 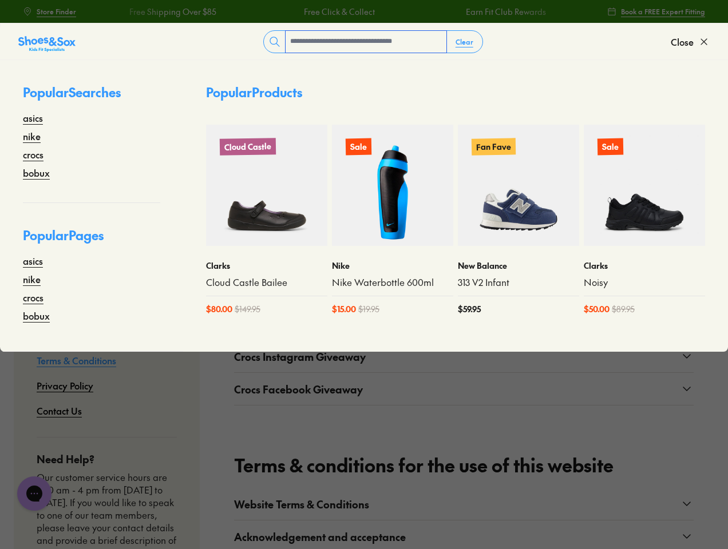 I want to click on a: Free Shipping Over $85, so click(x=172, y=11).